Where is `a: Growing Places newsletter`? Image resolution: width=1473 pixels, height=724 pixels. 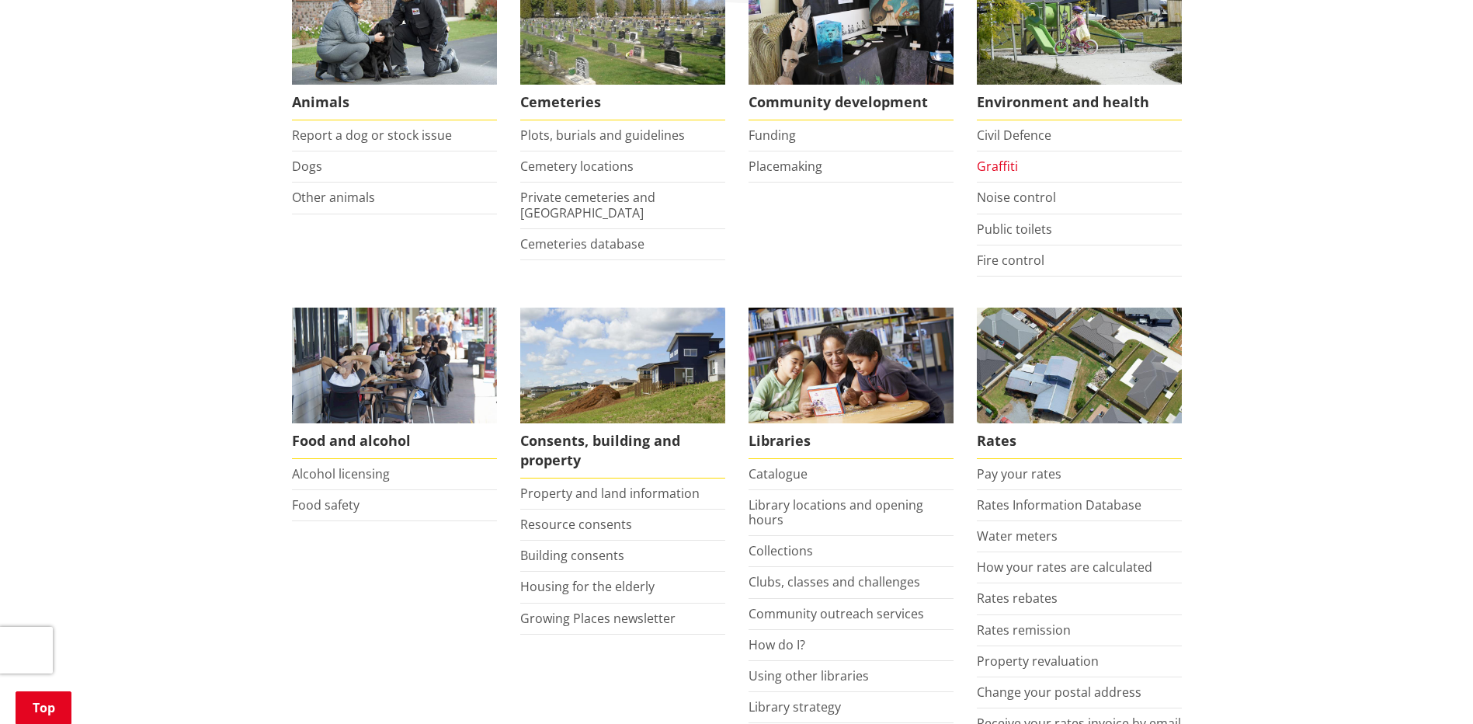
a: Growing Places newsletter is located at coordinates (598, 618).